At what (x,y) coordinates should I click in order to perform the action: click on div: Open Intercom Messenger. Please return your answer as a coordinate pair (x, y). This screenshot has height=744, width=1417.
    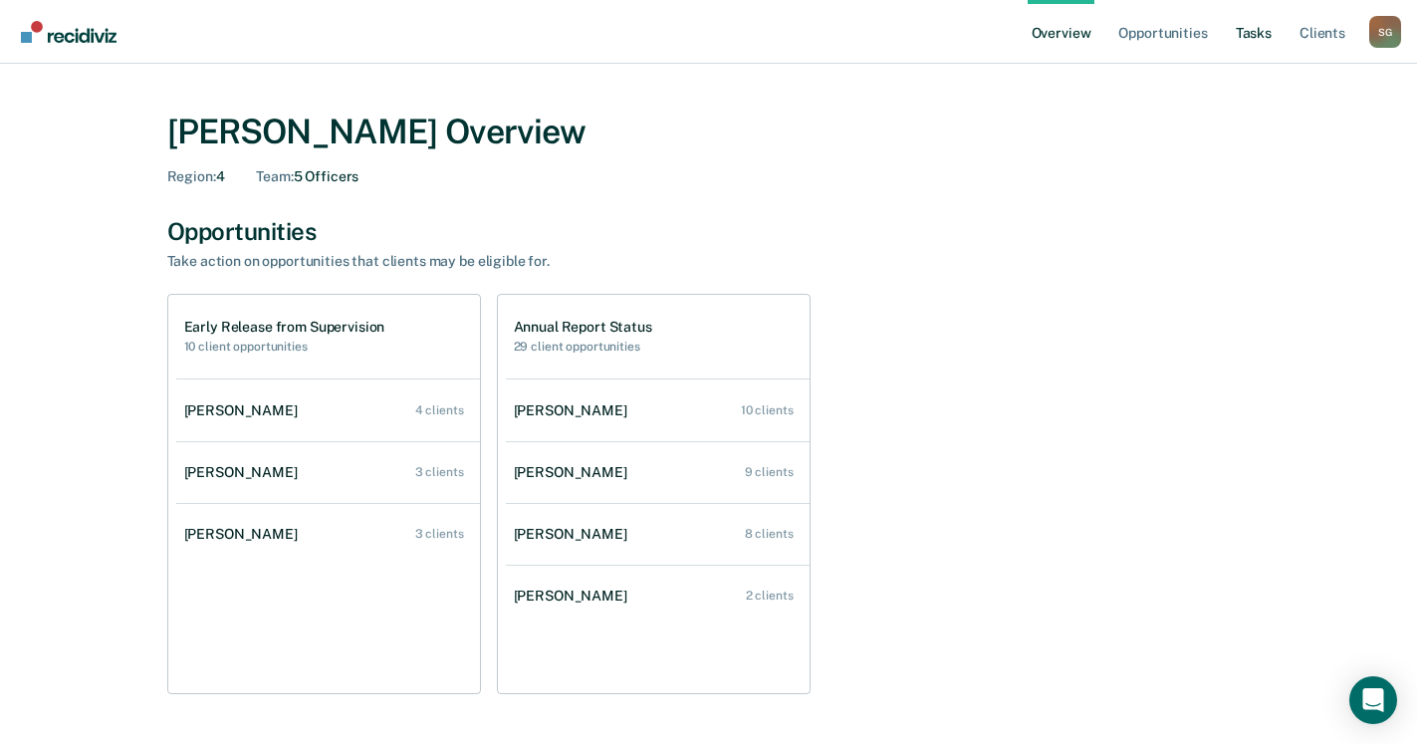
    Looking at the image, I should click on (1373, 700).